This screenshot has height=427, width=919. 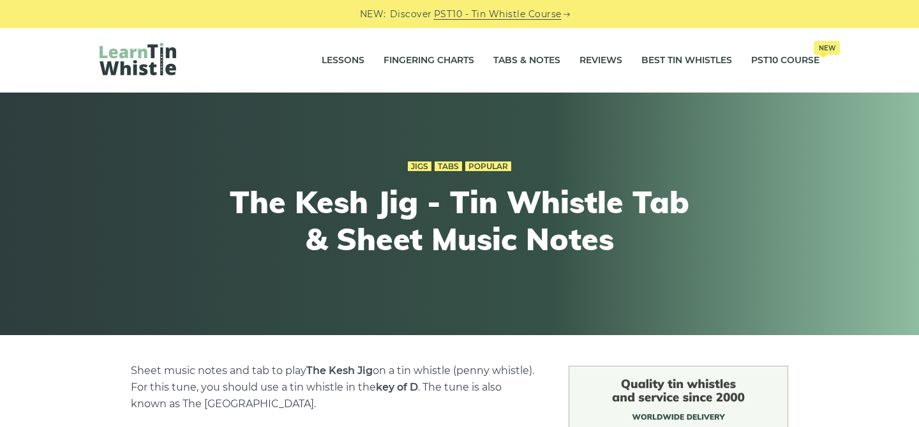 What do you see at coordinates (343, 61) in the screenshot?
I see `a: Lessons` at bounding box center [343, 61].